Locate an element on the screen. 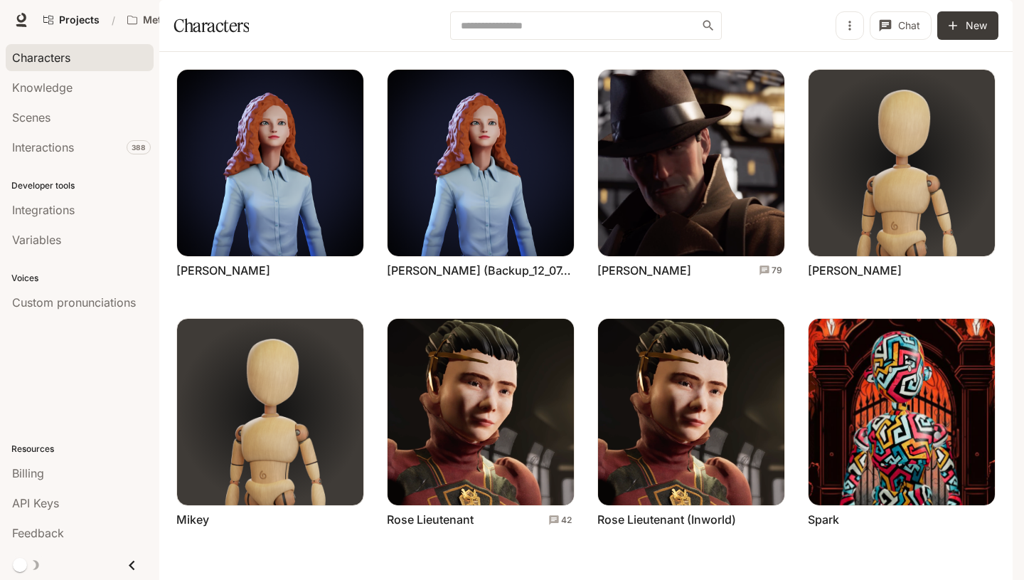 This screenshot has width=1024, height=580. p: 42 is located at coordinates (566, 520).